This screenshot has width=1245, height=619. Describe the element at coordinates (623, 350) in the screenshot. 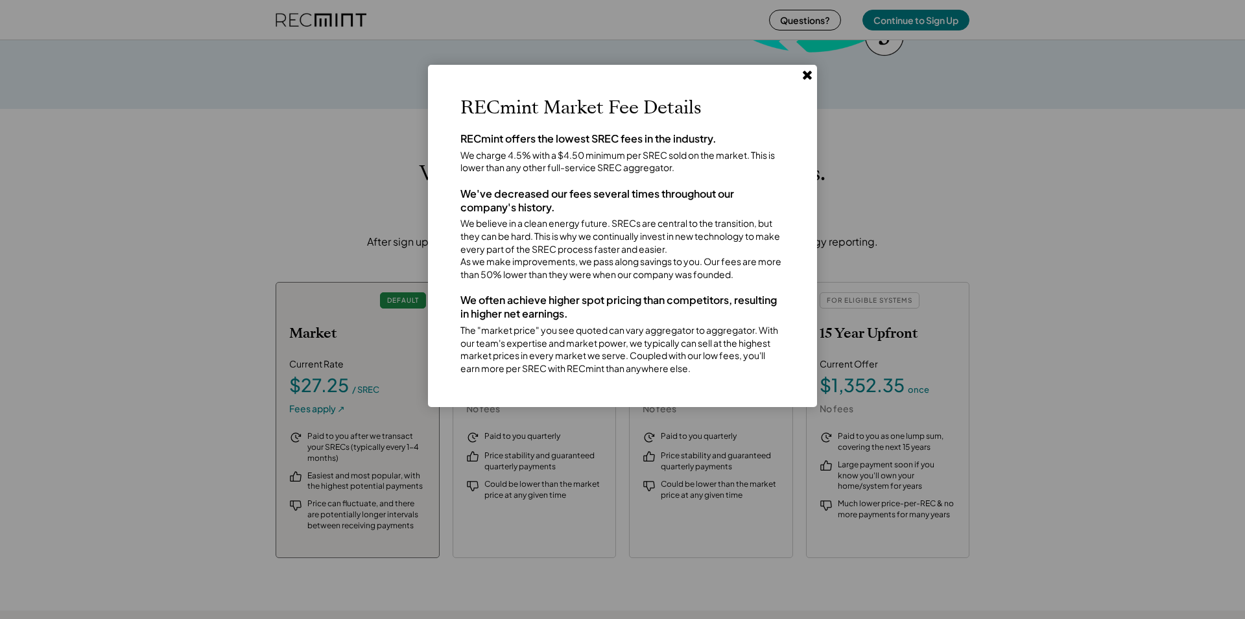

I see `div: The "market price" you see quoted can vary aggregator to aggregator. With our team's expertise an...` at that location.